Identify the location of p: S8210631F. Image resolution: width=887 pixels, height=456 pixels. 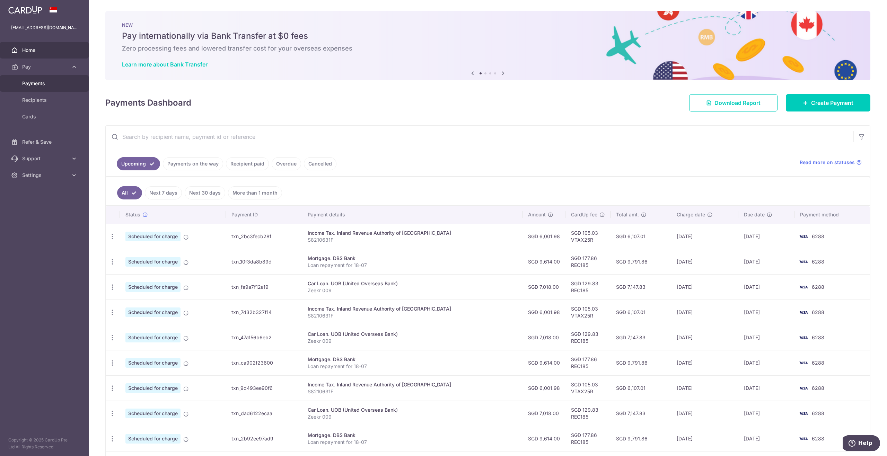
(412, 316).